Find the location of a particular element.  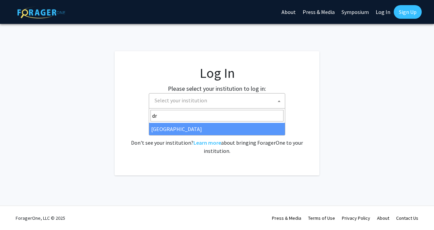

a: Learn more about bringing ForagerOne to your institution is located at coordinates (207, 143).